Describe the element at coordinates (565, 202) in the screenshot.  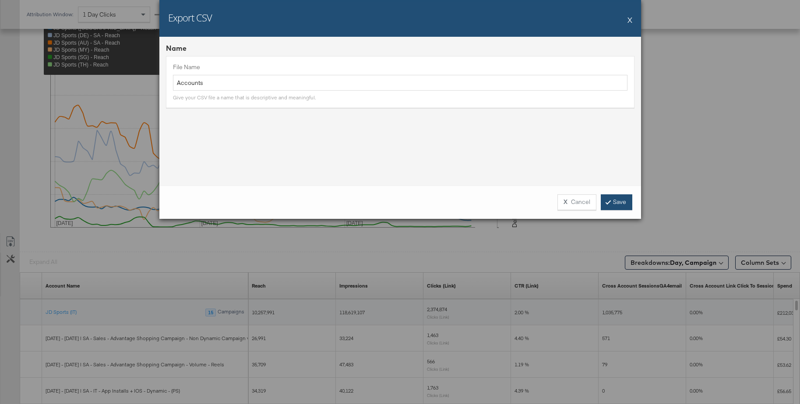
I see `strong: X` at that location.